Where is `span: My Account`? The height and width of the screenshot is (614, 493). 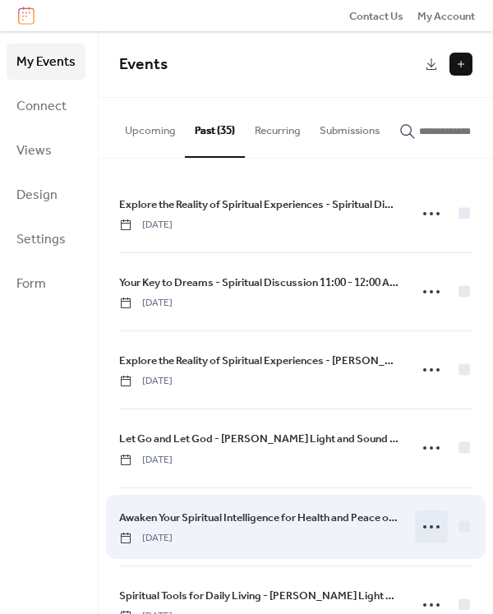 span: My Account is located at coordinates (447, 16).